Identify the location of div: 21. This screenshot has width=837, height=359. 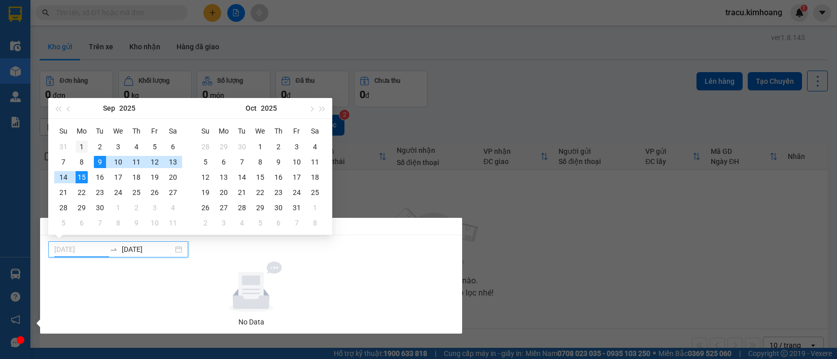
(242, 192).